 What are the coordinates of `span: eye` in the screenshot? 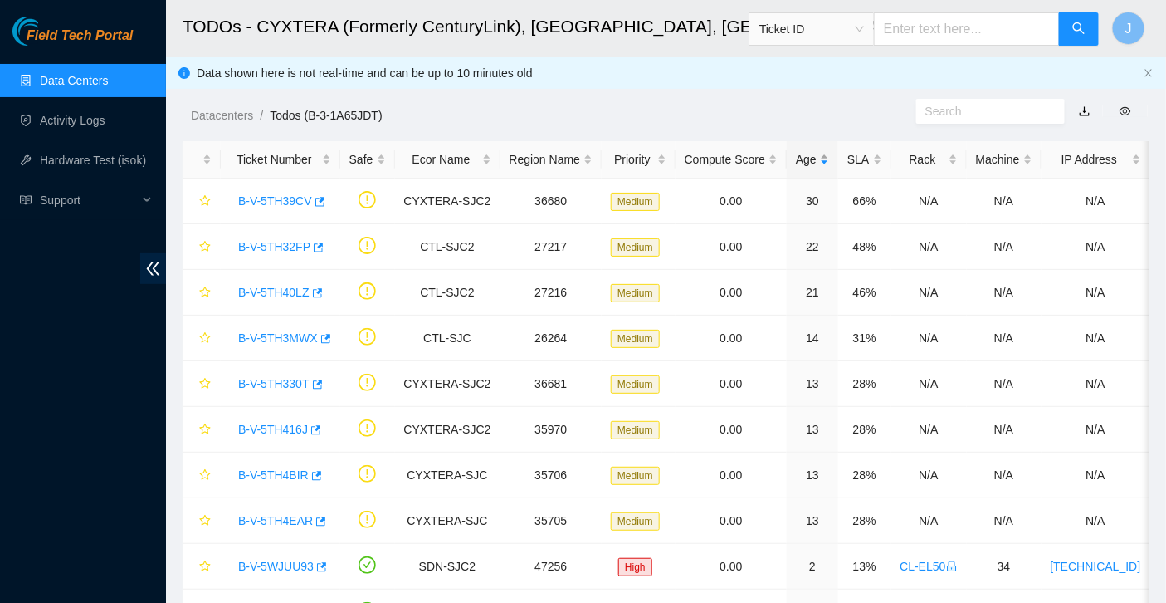 It's located at (1126, 111).